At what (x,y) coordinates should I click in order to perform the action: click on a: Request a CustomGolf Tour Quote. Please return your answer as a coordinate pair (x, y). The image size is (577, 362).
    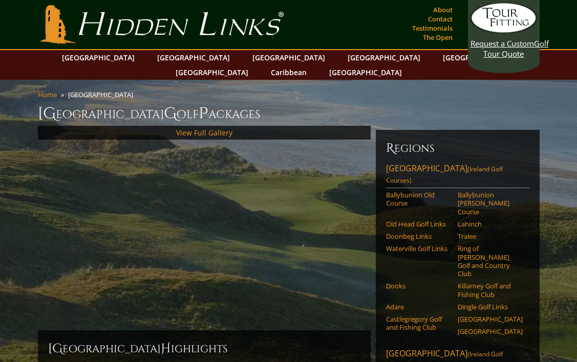
    Looking at the image, I should click on (504, 31).